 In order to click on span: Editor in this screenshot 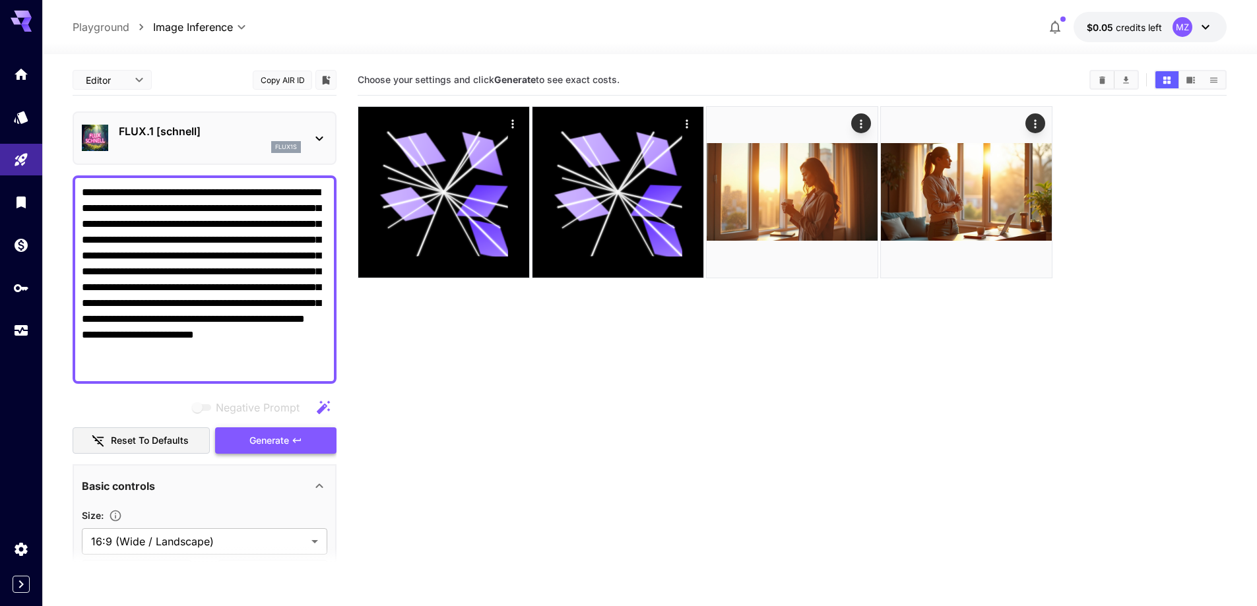, I will do `click(106, 80)`.